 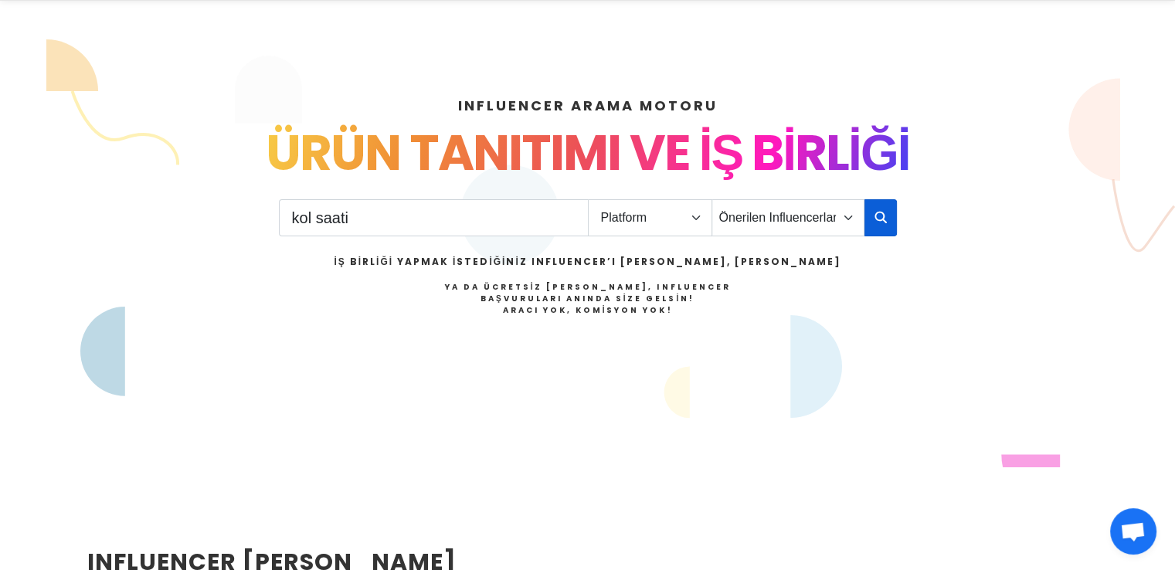 I want to click on h4: INFLUENCER ARAMA MOTORU, so click(x=588, y=105).